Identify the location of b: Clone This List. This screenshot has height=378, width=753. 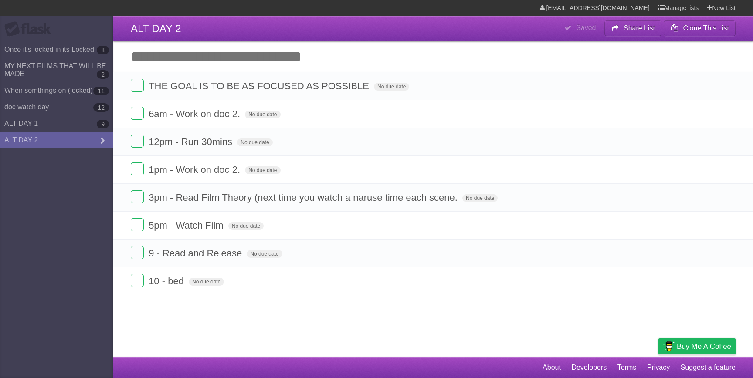
(706, 28).